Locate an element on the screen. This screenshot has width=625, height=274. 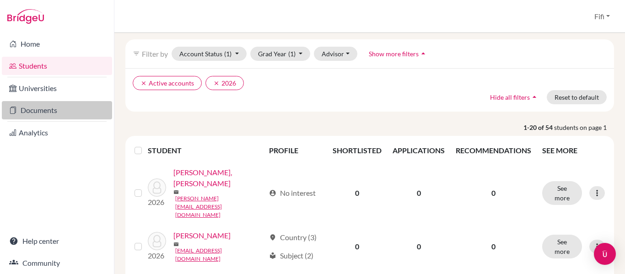
button: Reset to default is located at coordinates (577, 97).